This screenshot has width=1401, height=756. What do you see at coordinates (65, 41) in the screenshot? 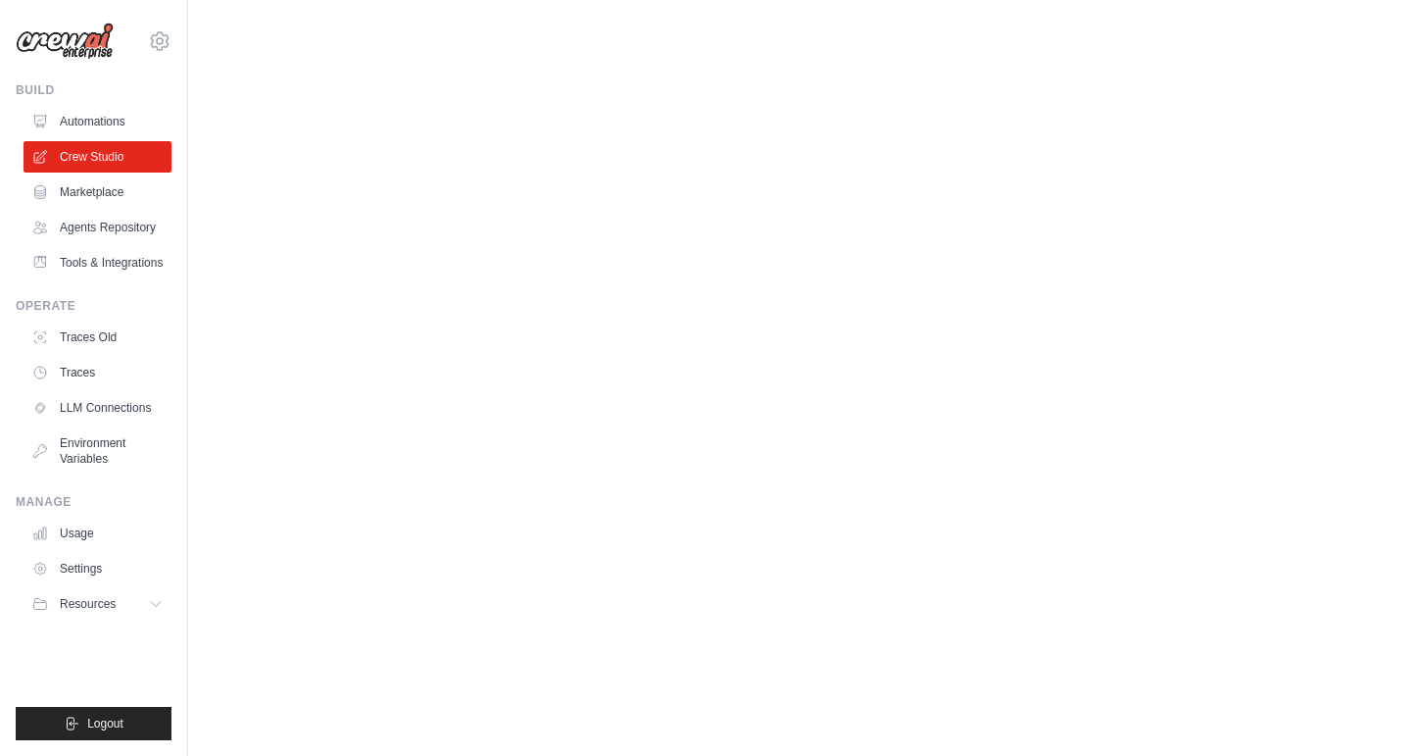
I see `img: Logo` at bounding box center [65, 41].